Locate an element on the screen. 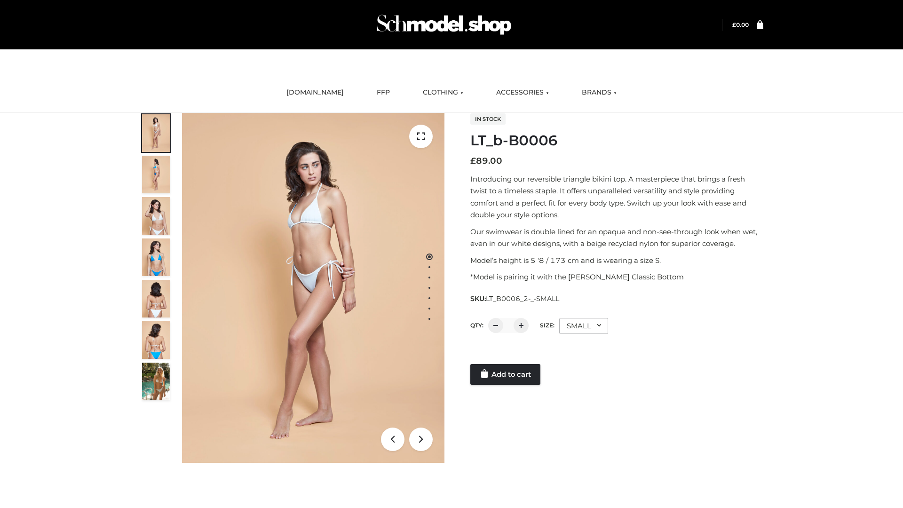 The height and width of the screenshot is (508, 903). label: Size: is located at coordinates (547, 325).